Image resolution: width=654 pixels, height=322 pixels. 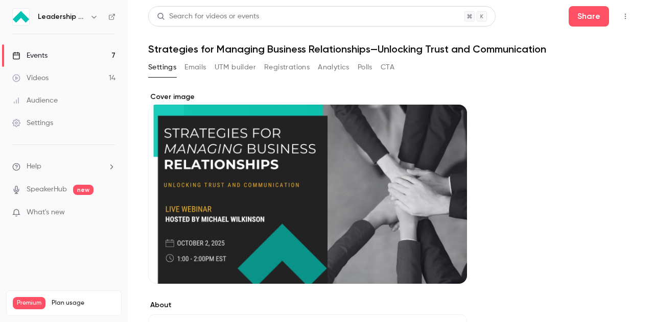 What do you see at coordinates (391, 49) in the screenshot?
I see `h1: Strategies for Managing Business Relationships—Unlocking Trust and Communication` at bounding box center [391, 49].